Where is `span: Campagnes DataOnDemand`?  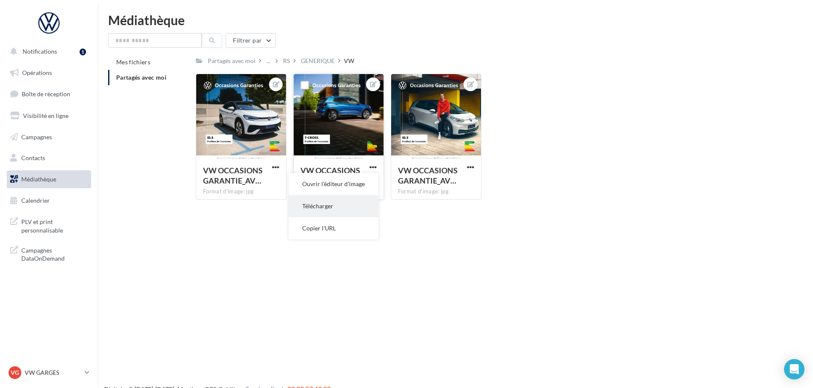 span: Campagnes DataOnDemand is located at coordinates (55, 253).